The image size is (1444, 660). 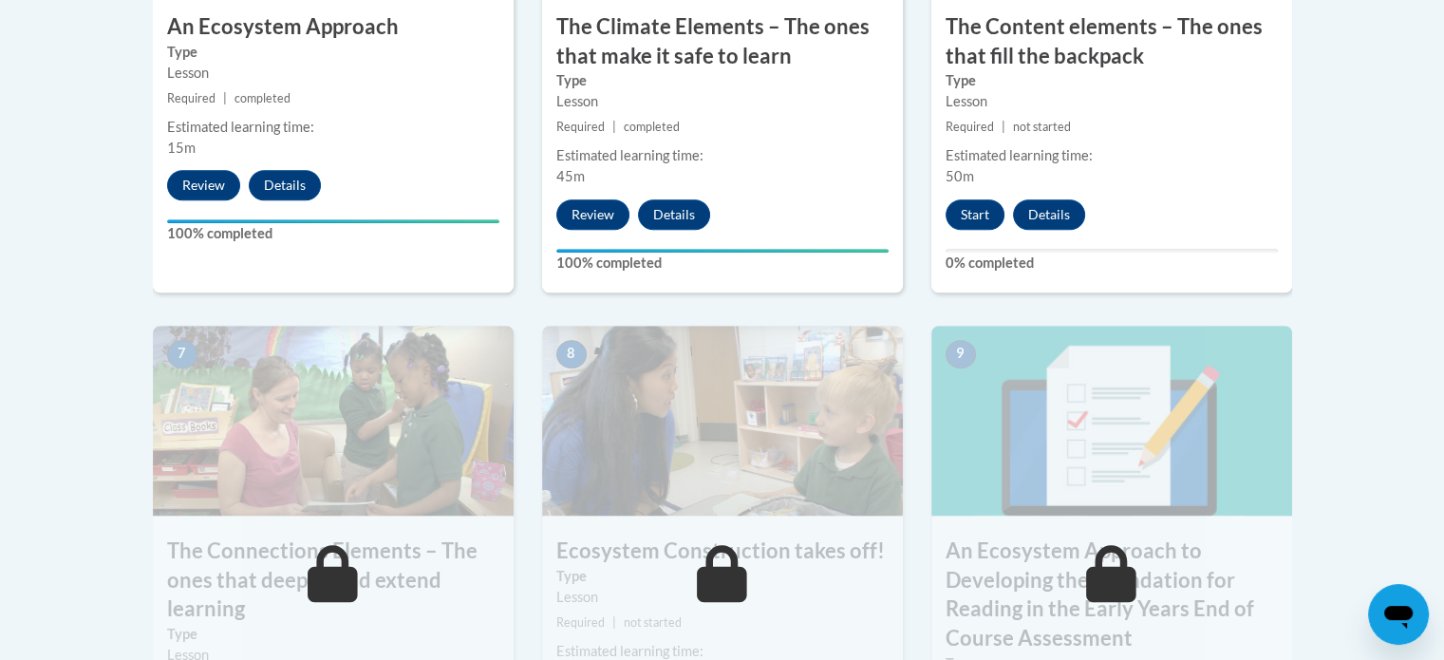 I want to click on span: 9, so click(x=961, y=354).